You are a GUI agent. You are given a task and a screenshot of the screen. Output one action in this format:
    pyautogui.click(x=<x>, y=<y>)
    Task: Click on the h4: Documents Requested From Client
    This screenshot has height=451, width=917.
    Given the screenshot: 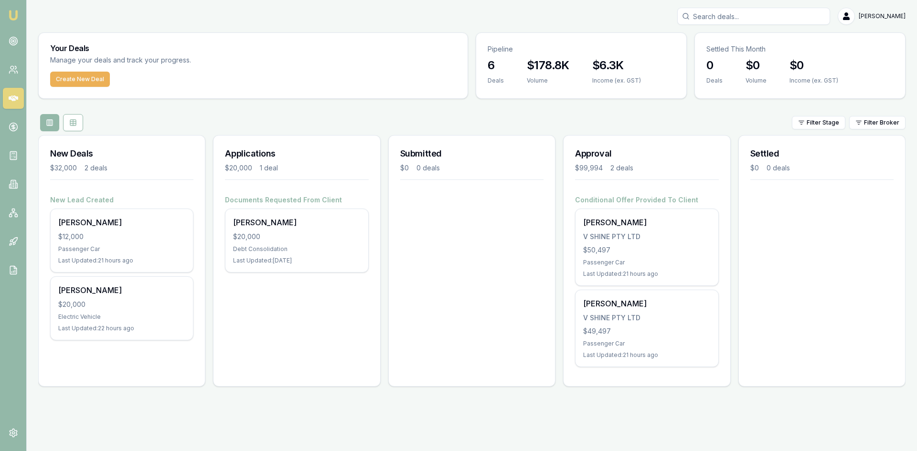 What is the action you would take?
    pyautogui.click(x=297, y=200)
    